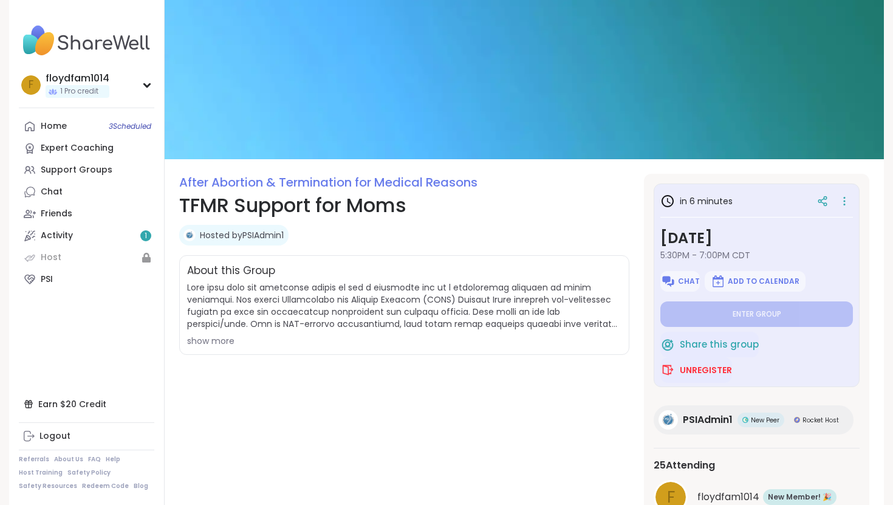 The height and width of the screenshot is (505, 893). What do you see at coordinates (89, 473) in the screenshot?
I see `a: Safety Policy` at bounding box center [89, 473].